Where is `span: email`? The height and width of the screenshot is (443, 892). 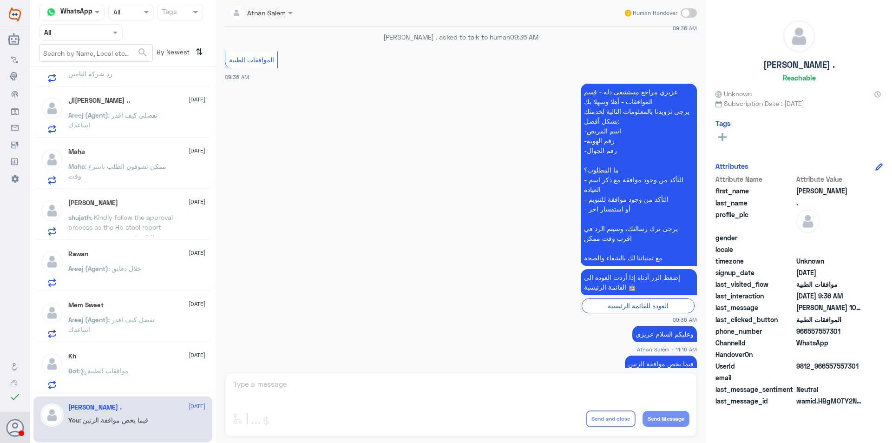
span: email is located at coordinates (755, 377).